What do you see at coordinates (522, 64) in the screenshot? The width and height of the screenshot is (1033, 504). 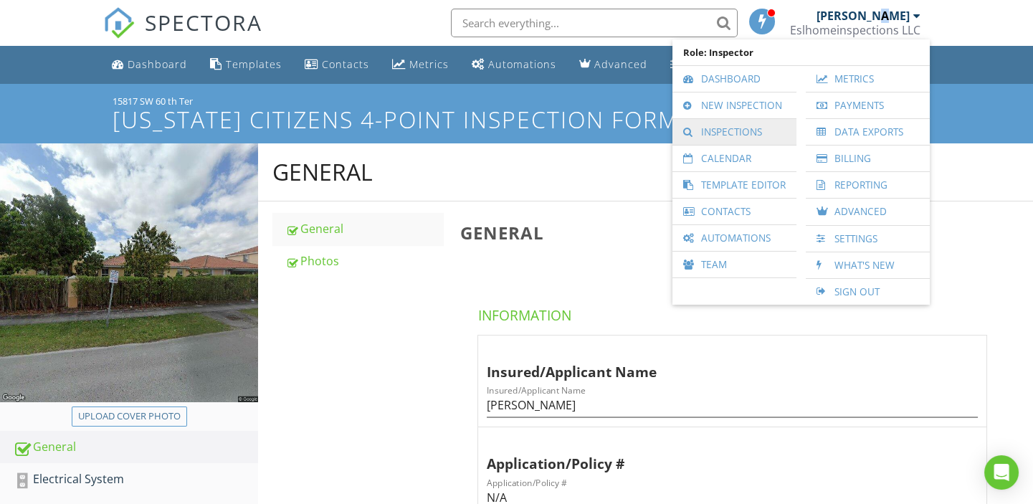 I see `div: Automations` at bounding box center [522, 64].